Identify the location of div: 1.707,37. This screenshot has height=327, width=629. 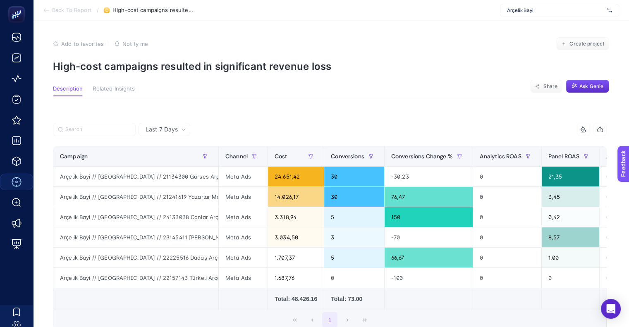
(296, 258).